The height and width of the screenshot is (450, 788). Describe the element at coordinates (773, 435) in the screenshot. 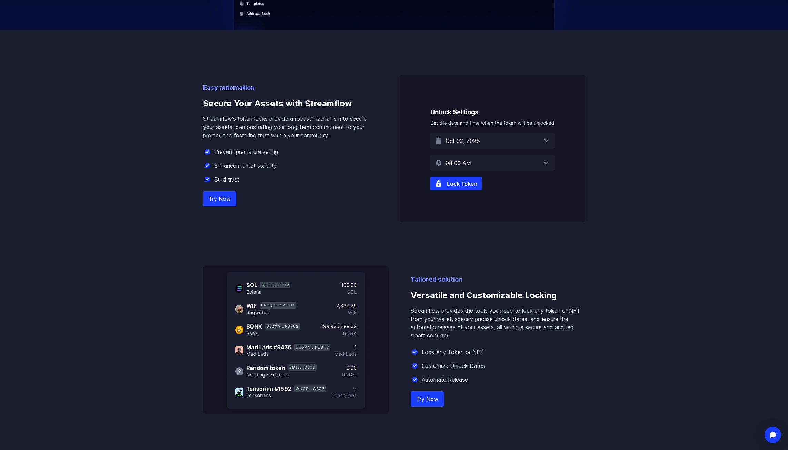

I see `div: Open Intercom Messenger` at that location.